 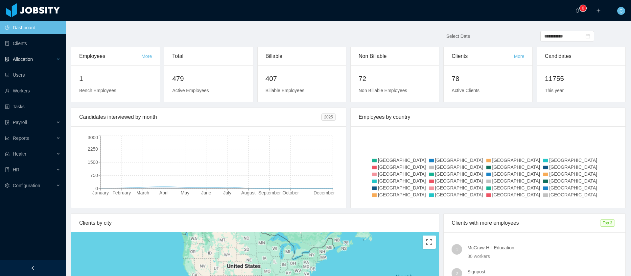 What do you see at coordinates (33, 106) in the screenshot?
I see `a: icon: profileTasks` at bounding box center [33, 106].